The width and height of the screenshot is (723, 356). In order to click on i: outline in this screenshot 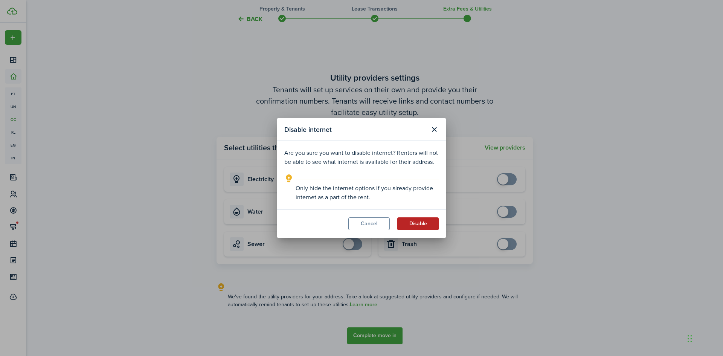, I will do `click(289, 179)`.